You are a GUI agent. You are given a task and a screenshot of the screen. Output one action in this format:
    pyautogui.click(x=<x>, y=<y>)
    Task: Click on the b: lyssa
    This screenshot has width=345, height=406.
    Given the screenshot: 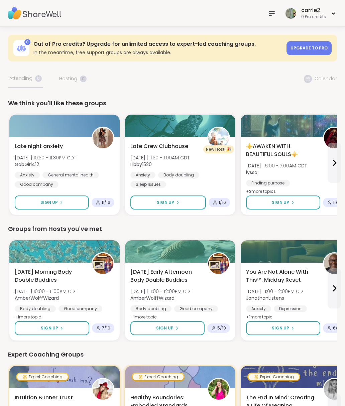 What is the action you would take?
    pyautogui.click(x=252, y=172)
    